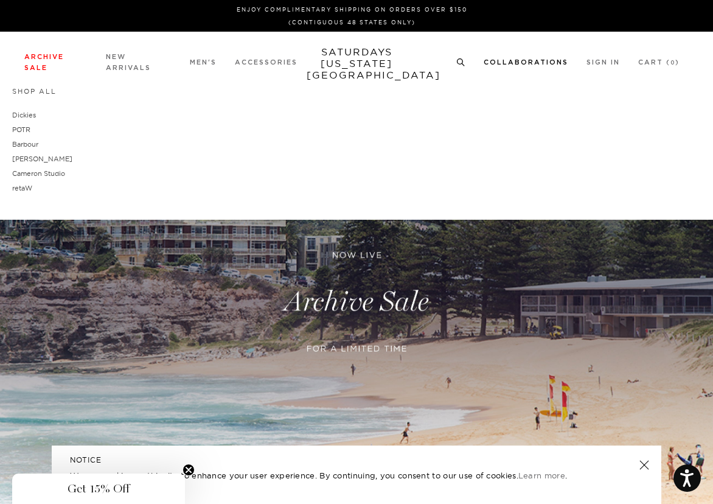 The image size is (713, 504). What do you see at coordinates (541, 475) in the screenshot?
I see `a: Learn more` at bounding box center [541, 475].